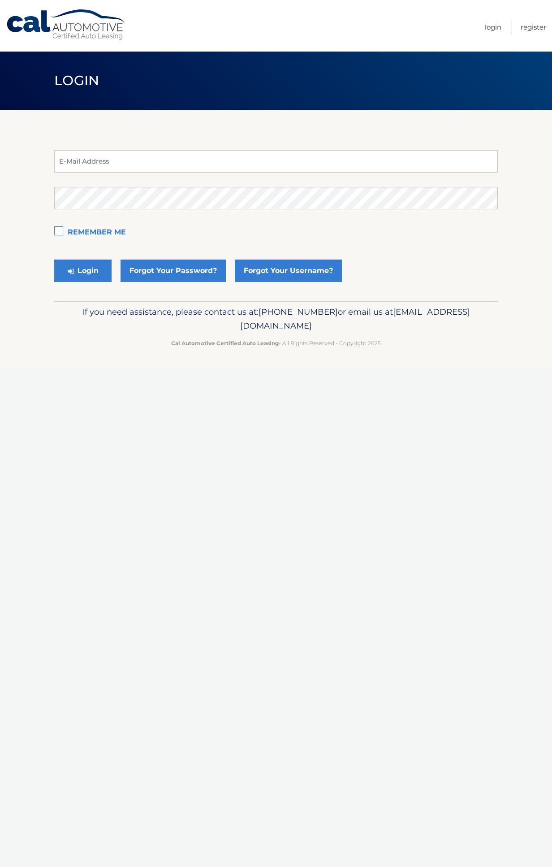 The width and height of the screenshot is (552, 867). Describe the element at coordinates (534, 27) in the screenshot. I see `a: Register` at that location.